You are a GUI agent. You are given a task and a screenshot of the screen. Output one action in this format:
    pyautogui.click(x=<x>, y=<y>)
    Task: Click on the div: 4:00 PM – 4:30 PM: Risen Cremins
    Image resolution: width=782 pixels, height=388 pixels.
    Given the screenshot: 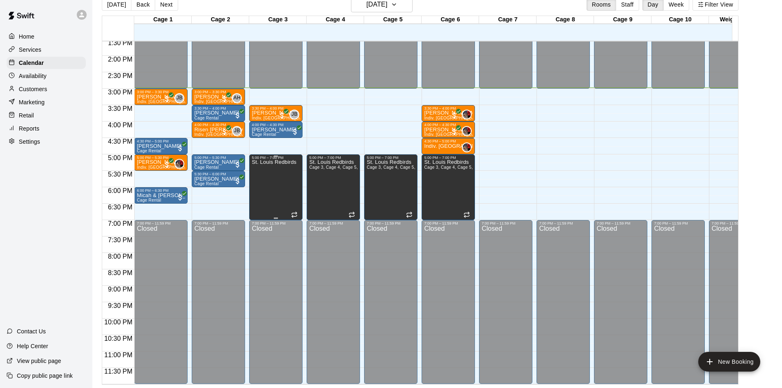 What is the action you would take?
    pyautogui.click(x=218, y=130)
    